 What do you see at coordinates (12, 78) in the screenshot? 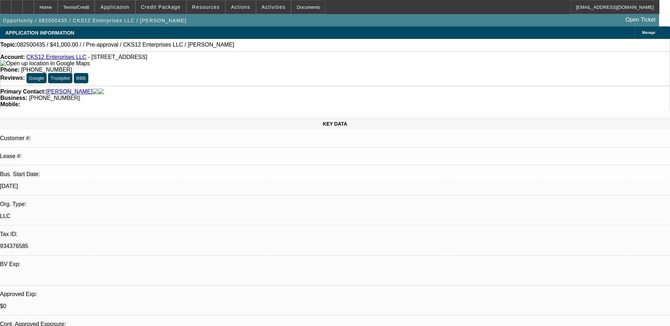
I see `strong: Reviews:` at bounding box center [12, 78].